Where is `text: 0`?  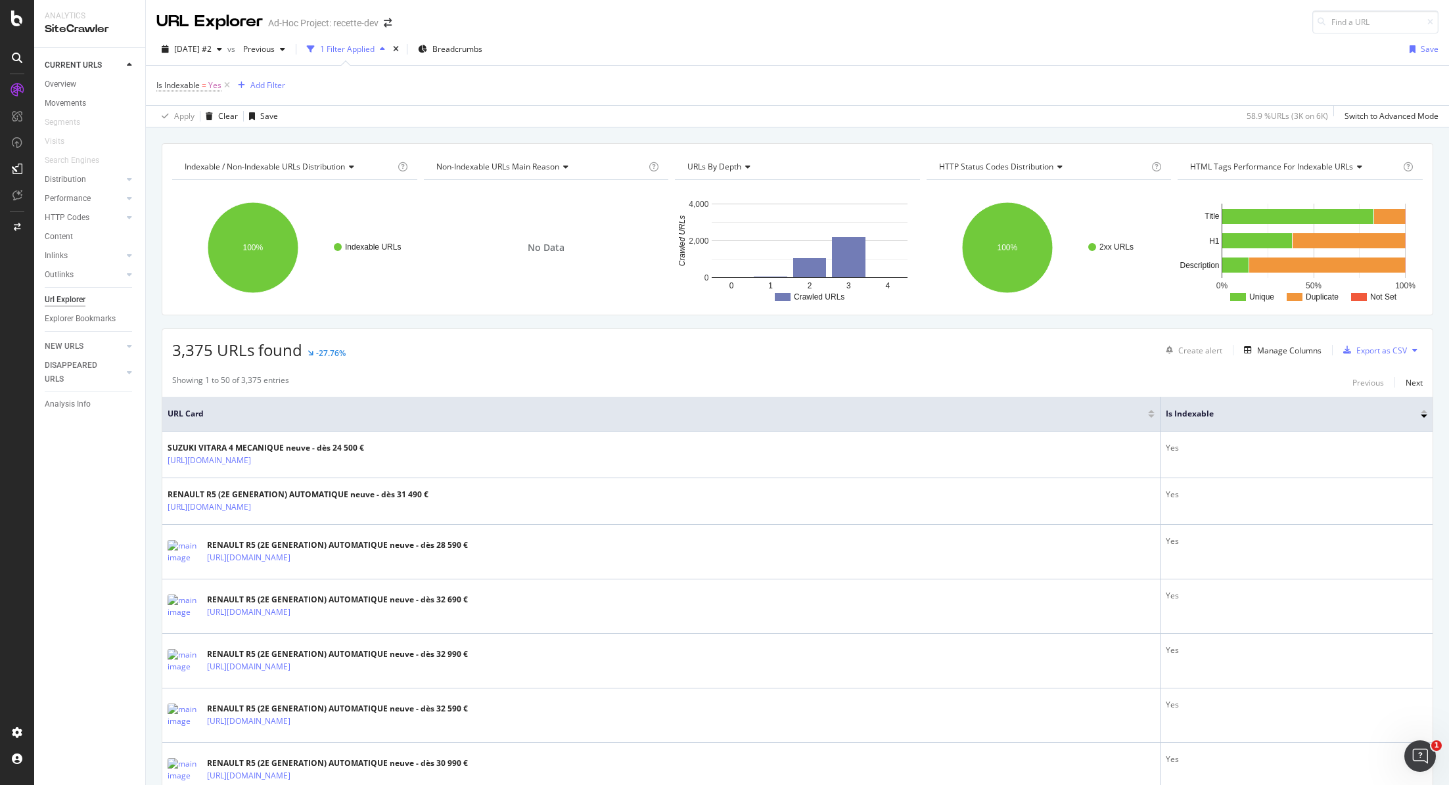
text: 0 is located at coordinates (732, 286).